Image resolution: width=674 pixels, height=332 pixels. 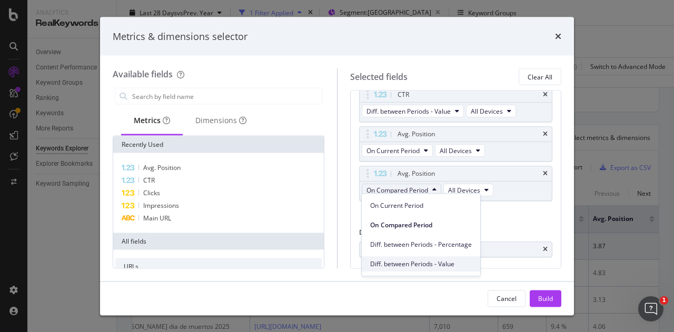 What do you see at coordinates (456, 144) in the screenshot?
I see `div: Avg. PositiontimesOn Current PeriodAll Devices` at bounding box center [456, 144].